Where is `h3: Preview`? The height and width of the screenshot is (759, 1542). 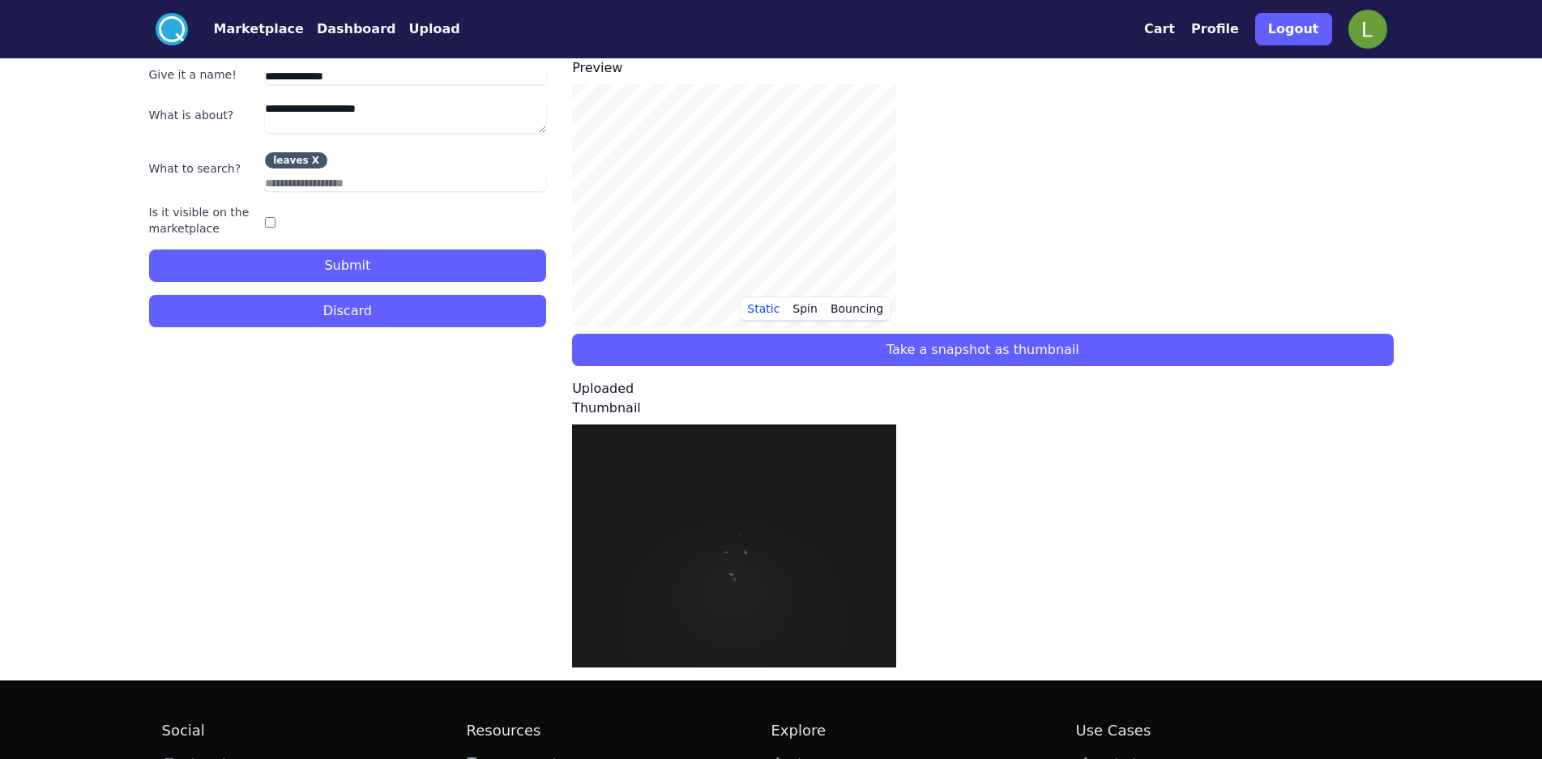
h3: Preview is located at coordinates (982, 68).